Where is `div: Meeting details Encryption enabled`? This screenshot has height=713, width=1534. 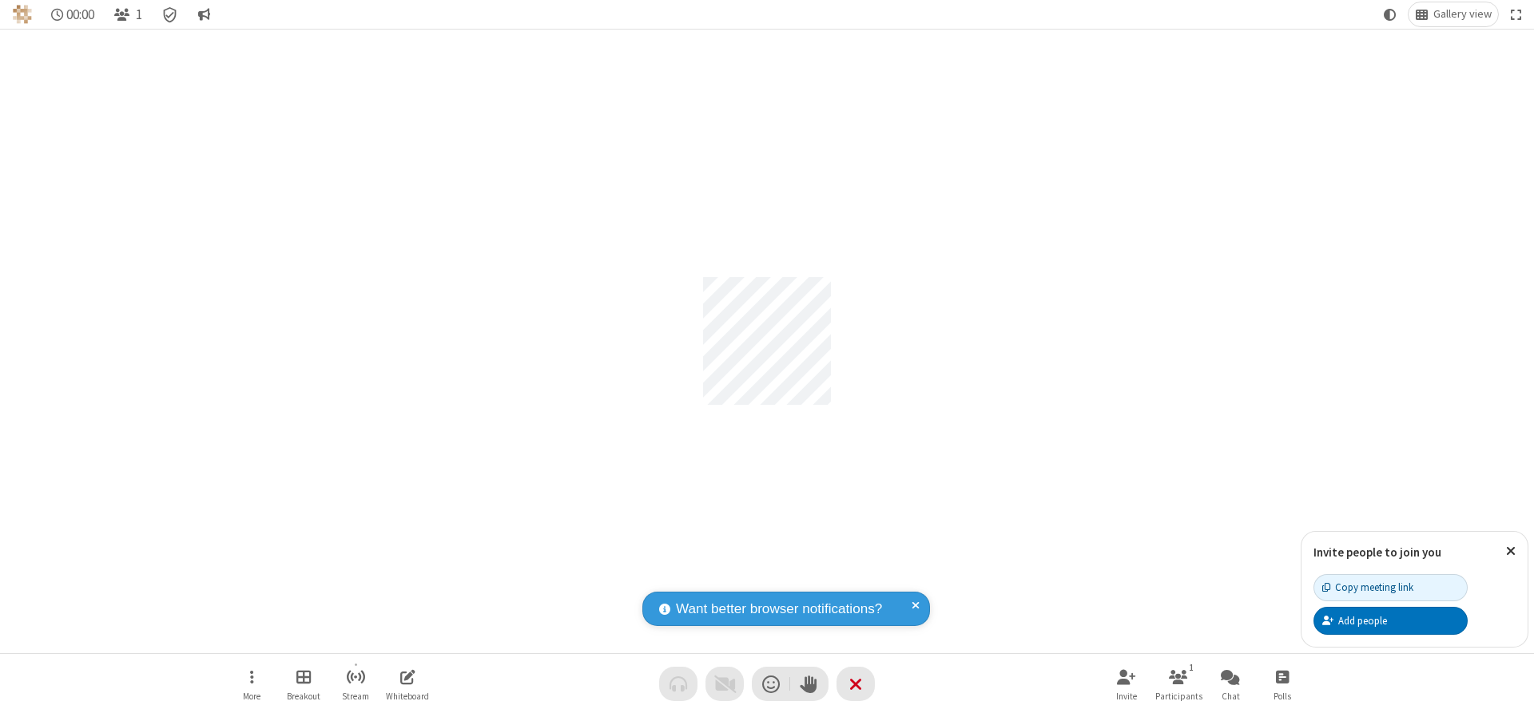 div: Meeting details Encryption enabled is located at coordinates (170, 14).